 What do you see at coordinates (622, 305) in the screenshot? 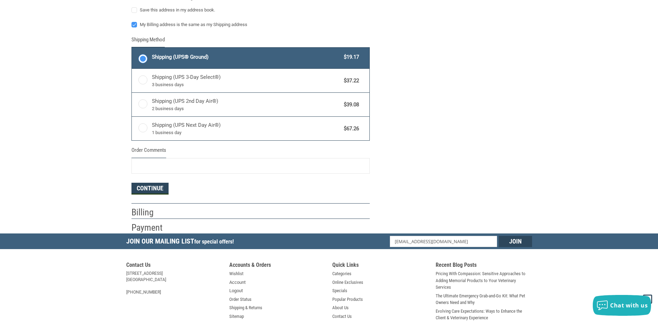
I see `button: Chat with us` at bounding box center [622, 305].